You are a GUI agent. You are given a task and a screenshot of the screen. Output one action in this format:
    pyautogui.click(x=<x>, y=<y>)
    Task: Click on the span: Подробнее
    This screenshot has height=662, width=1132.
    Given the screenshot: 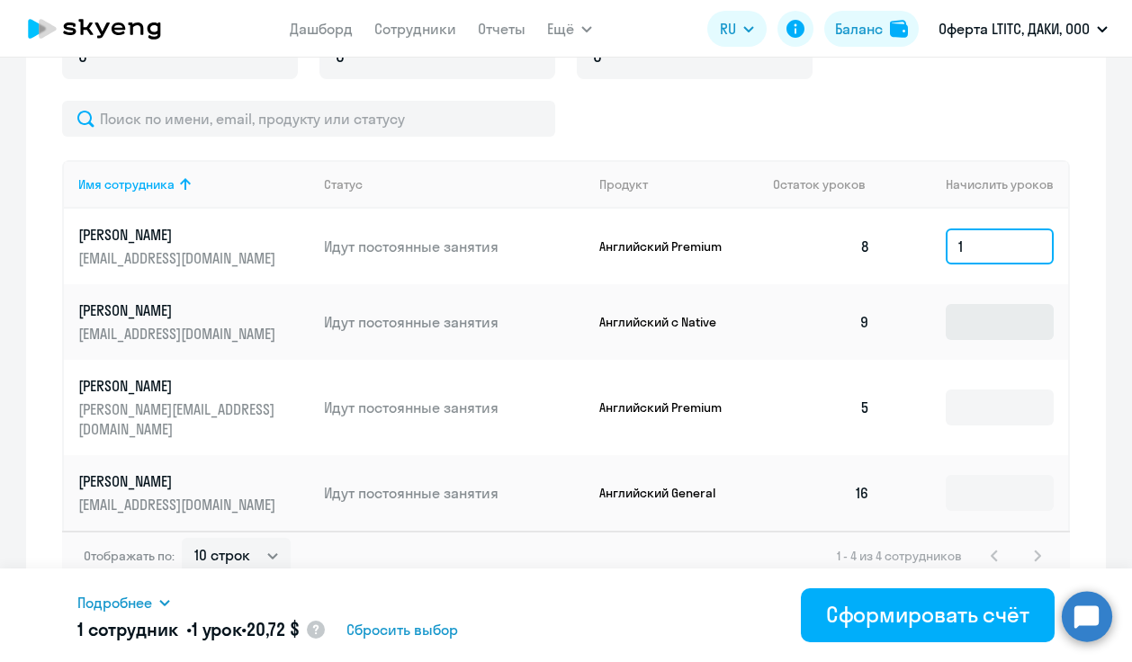 What is the action you would take?
    pyautogui.click(x=114, y=603)
    